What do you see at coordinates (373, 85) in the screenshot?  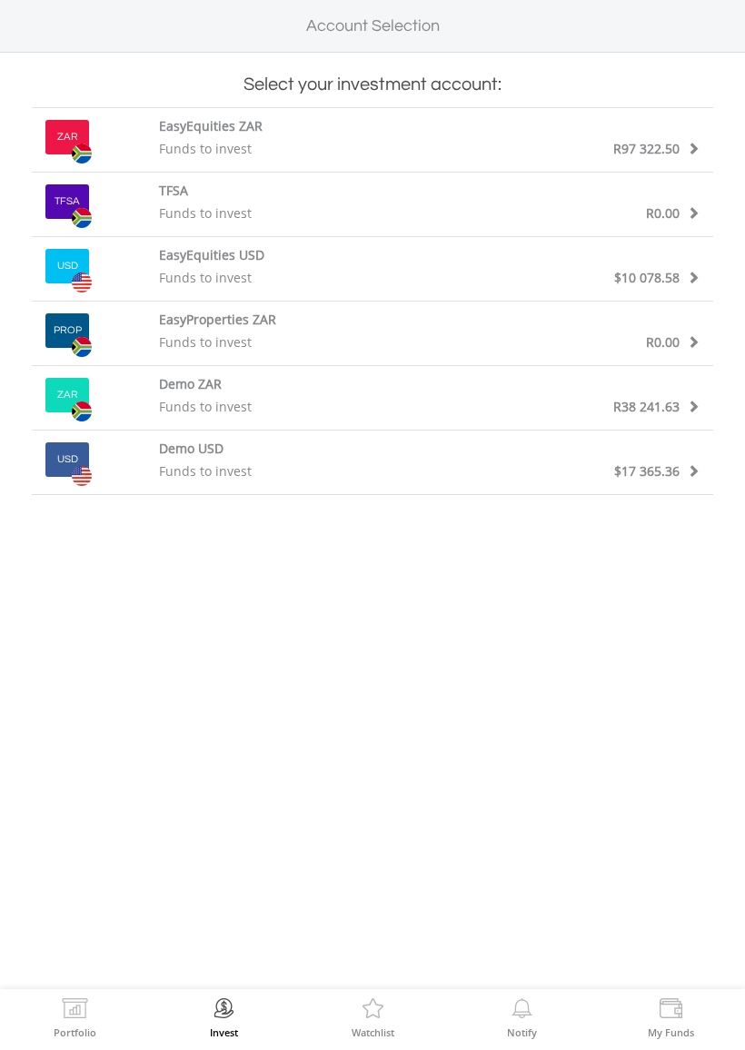 I see `h2: Select your investment account:` at bounding box center [373, 85].